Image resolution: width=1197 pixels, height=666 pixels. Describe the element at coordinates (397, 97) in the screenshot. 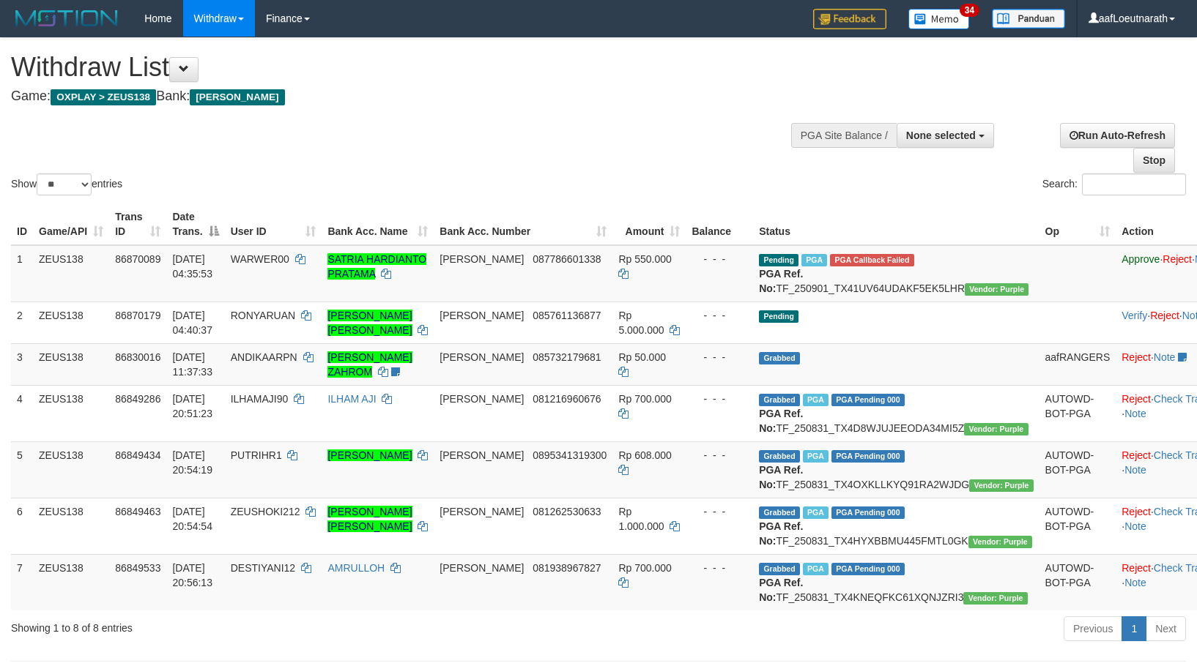

I see `h4: Game: Bank:` at that location.